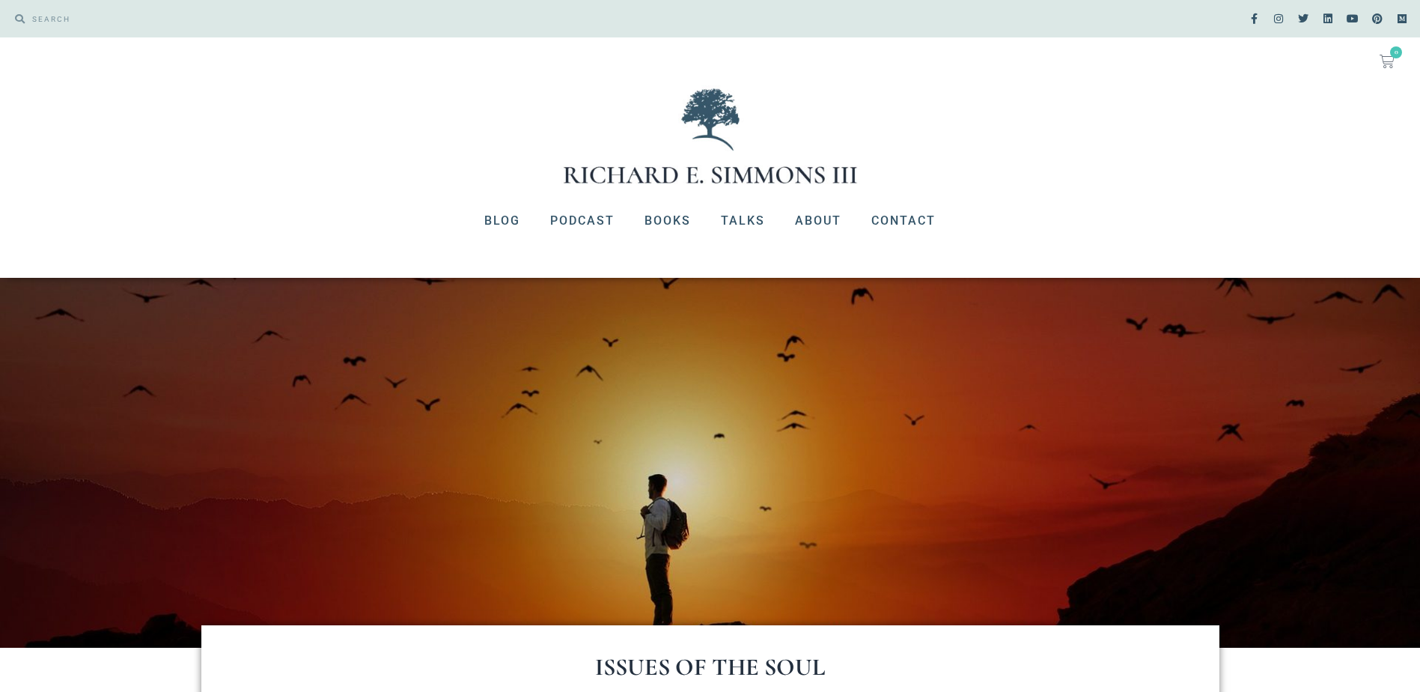 Image resolution: width=1420 pixels, height=692 pixels. I want to click on a: 0, so click(1387, 61).